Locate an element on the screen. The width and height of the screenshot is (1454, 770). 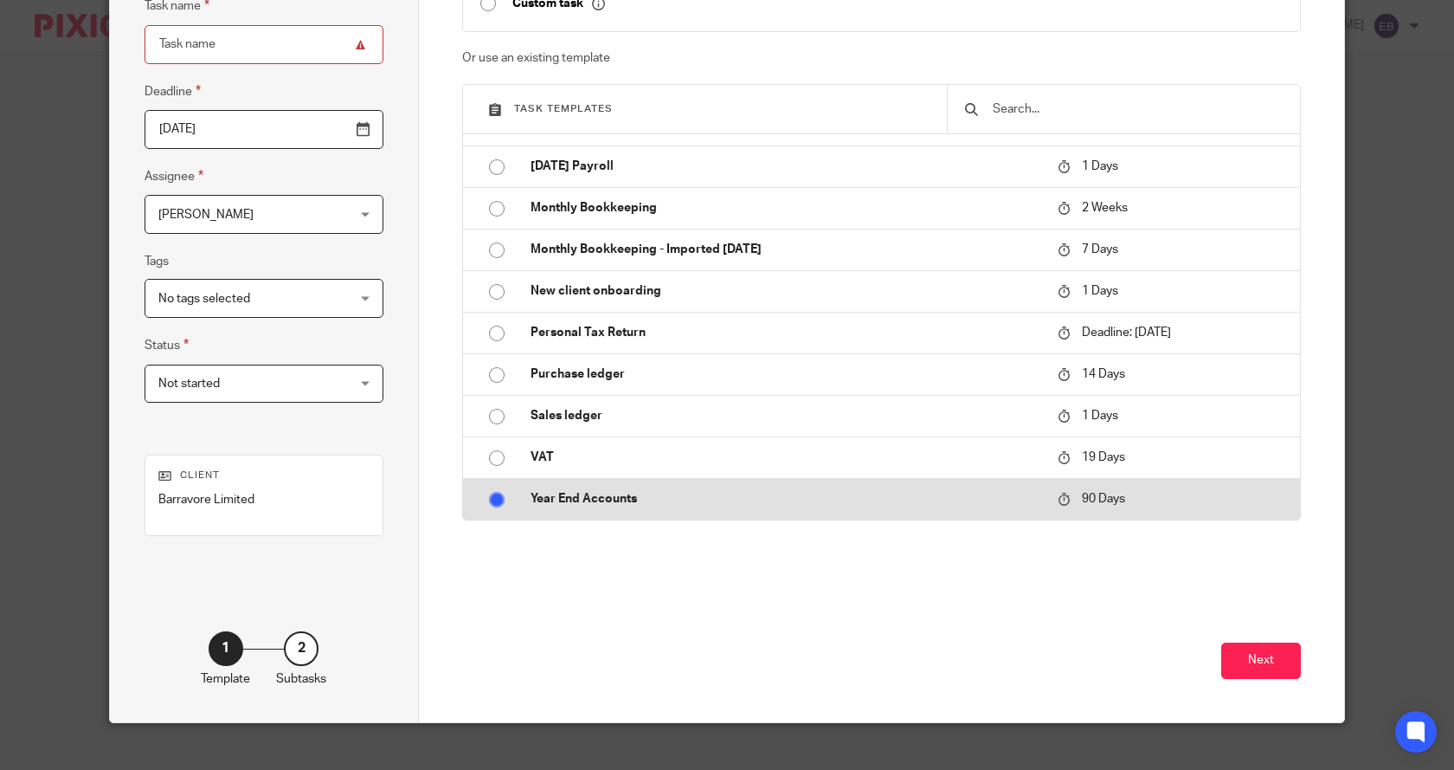
p: Monthly Bookkeeping is located at coordinates (785, 208).